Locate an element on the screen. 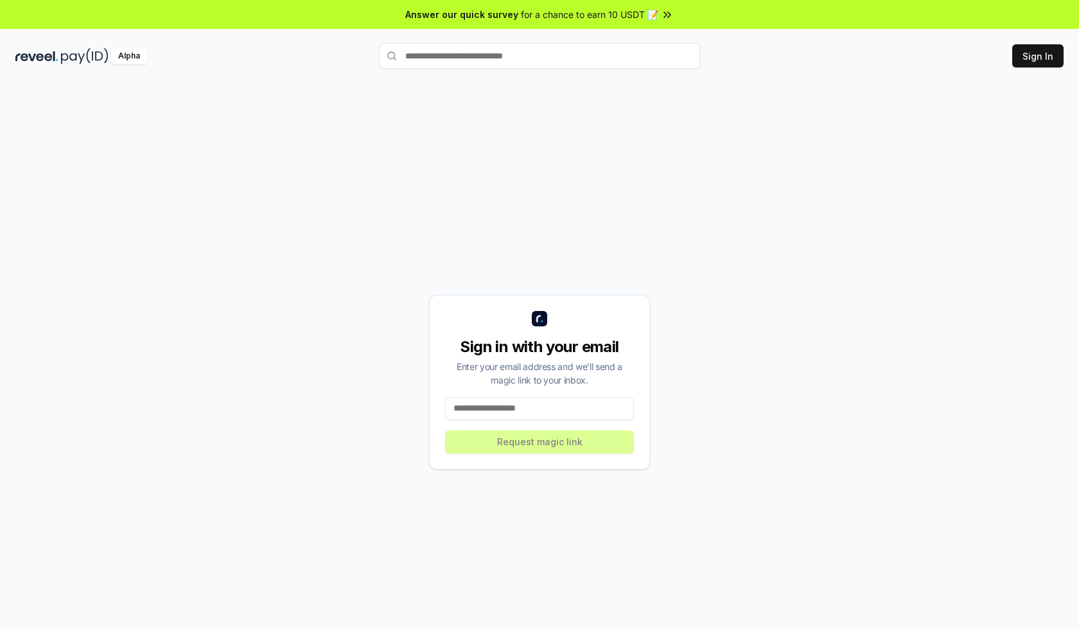 This screenshot has width=1079, height=629. div: Enter your email address and we’ll send a magic link to your inbox. is located at coordinates (540, 373).